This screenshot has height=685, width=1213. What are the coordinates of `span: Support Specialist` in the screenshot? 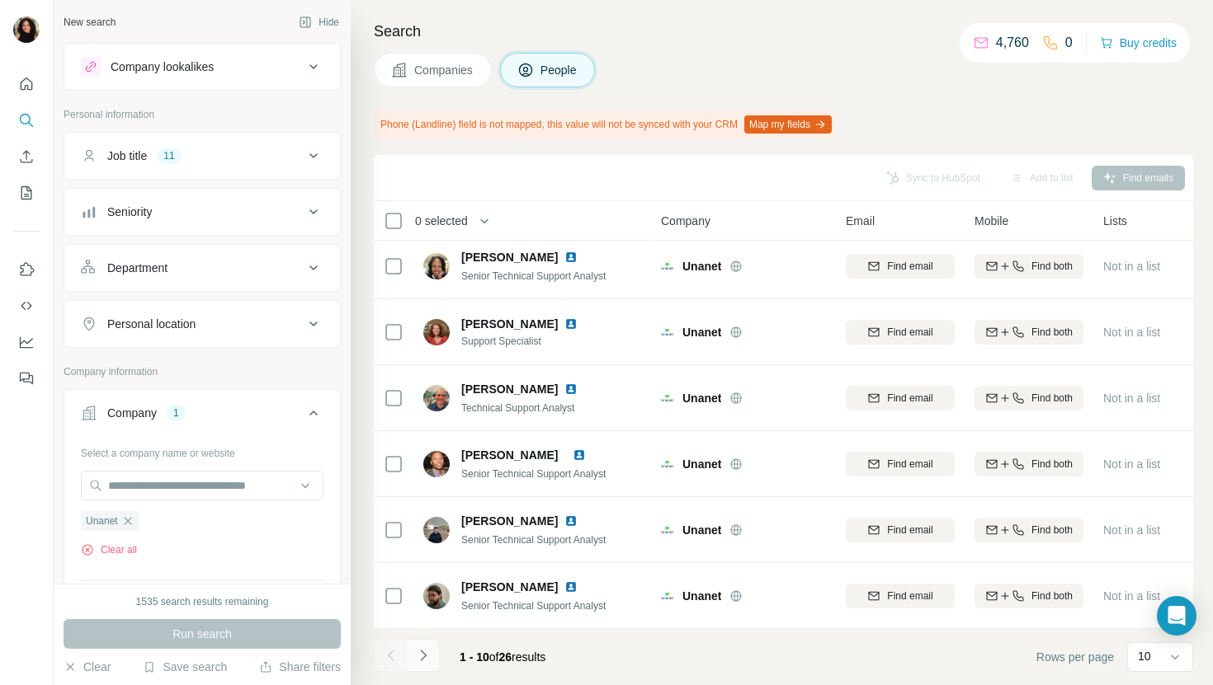 It's located at (529, 341).